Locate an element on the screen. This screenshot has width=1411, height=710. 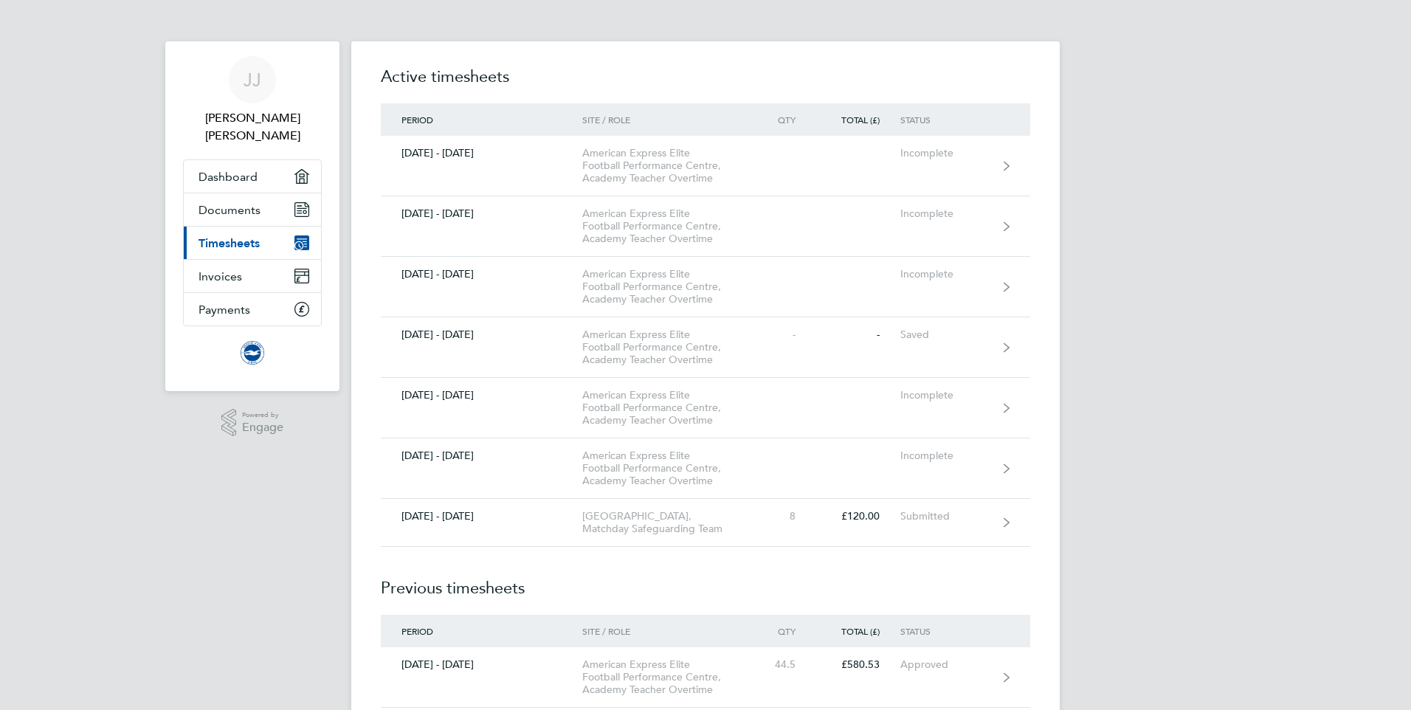
span: Payments is located at coordinates (224, 309).